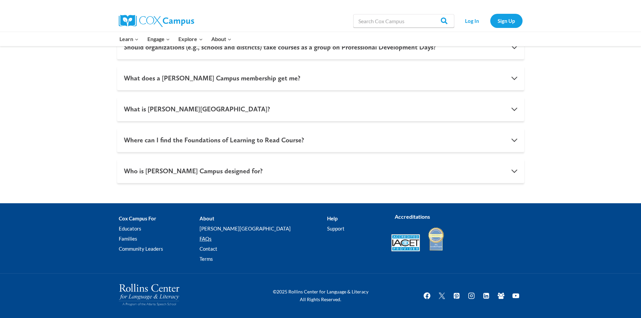 Image resolution: width=641 pixels, height=318 pixels. I want to click on img: Rollins Center for Language & Literacy - A Program of the Atlanta Speech School, so click(149, 295).